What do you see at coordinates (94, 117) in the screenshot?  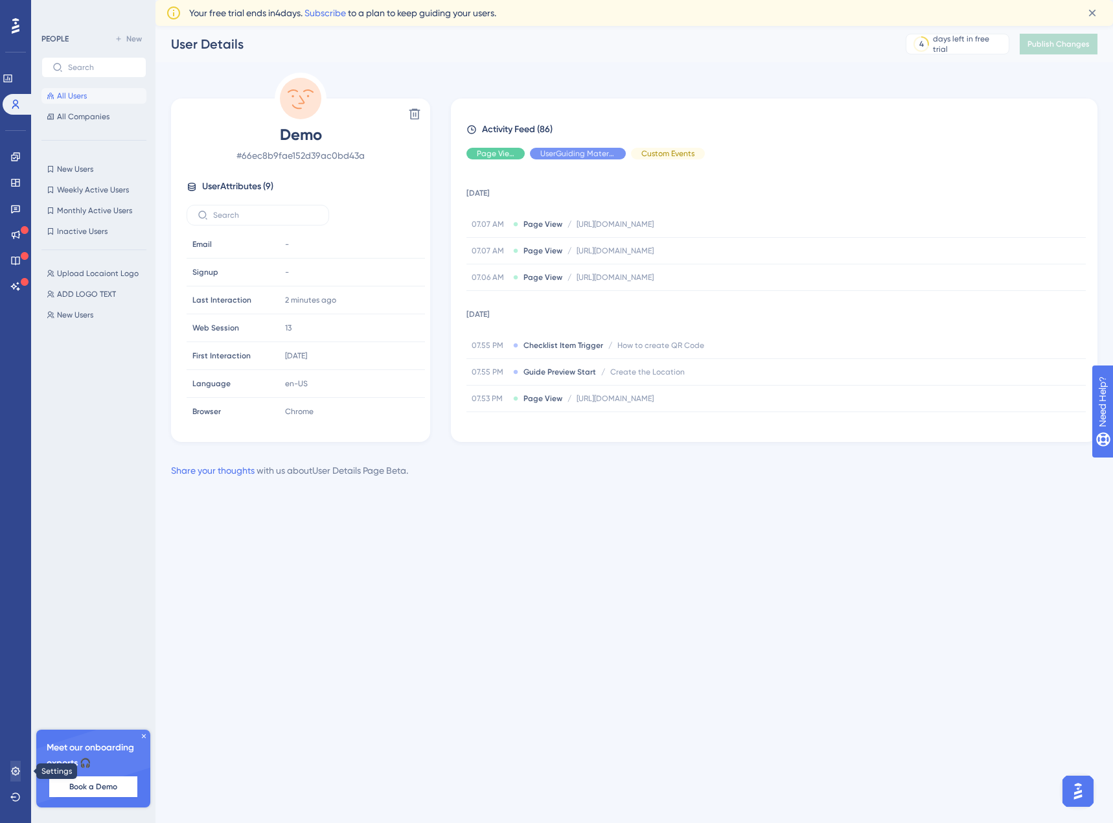 I see `button: All Companies` at bounding box center [94, 117].